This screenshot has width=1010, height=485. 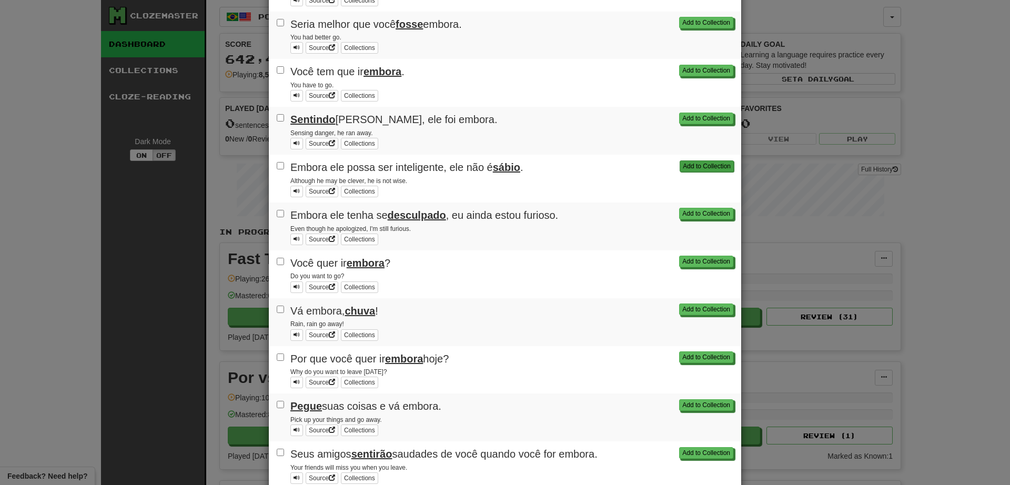 I want to click on small: Sensing danger, he ran away., so click(x=332, y=133).